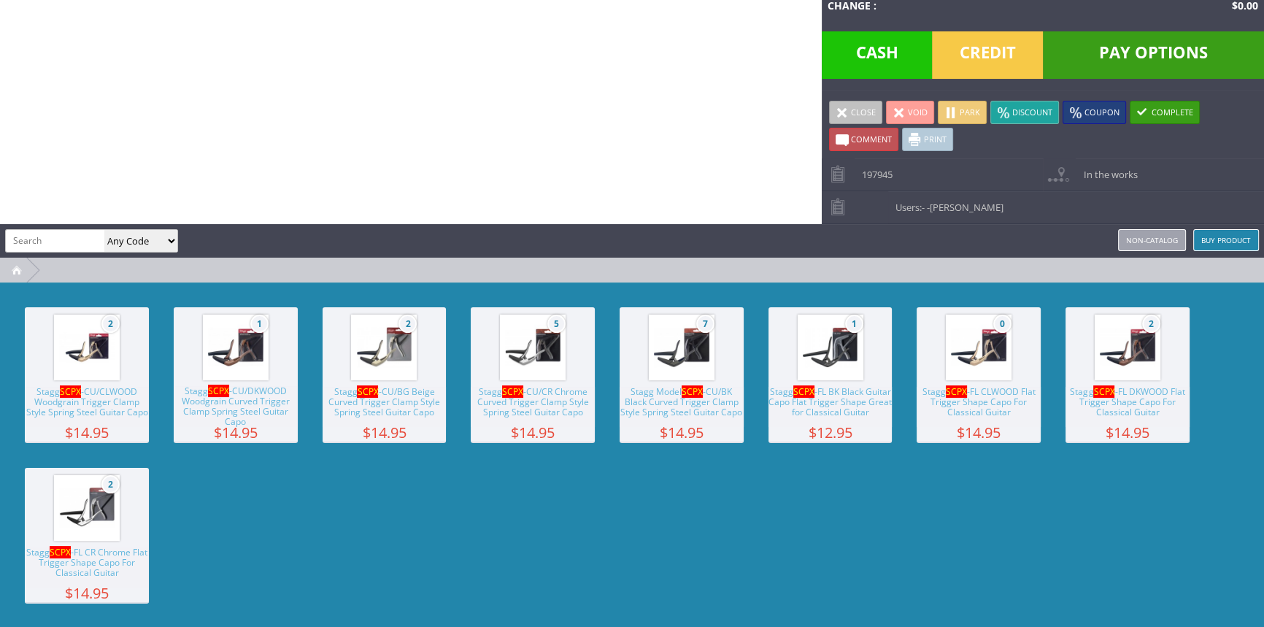 The height and width of the screenshot is (627, 1264). What do you see at coordinates (878, 55) in the screenshot?
I see `span: Cash` at bounding box center [878, 55].